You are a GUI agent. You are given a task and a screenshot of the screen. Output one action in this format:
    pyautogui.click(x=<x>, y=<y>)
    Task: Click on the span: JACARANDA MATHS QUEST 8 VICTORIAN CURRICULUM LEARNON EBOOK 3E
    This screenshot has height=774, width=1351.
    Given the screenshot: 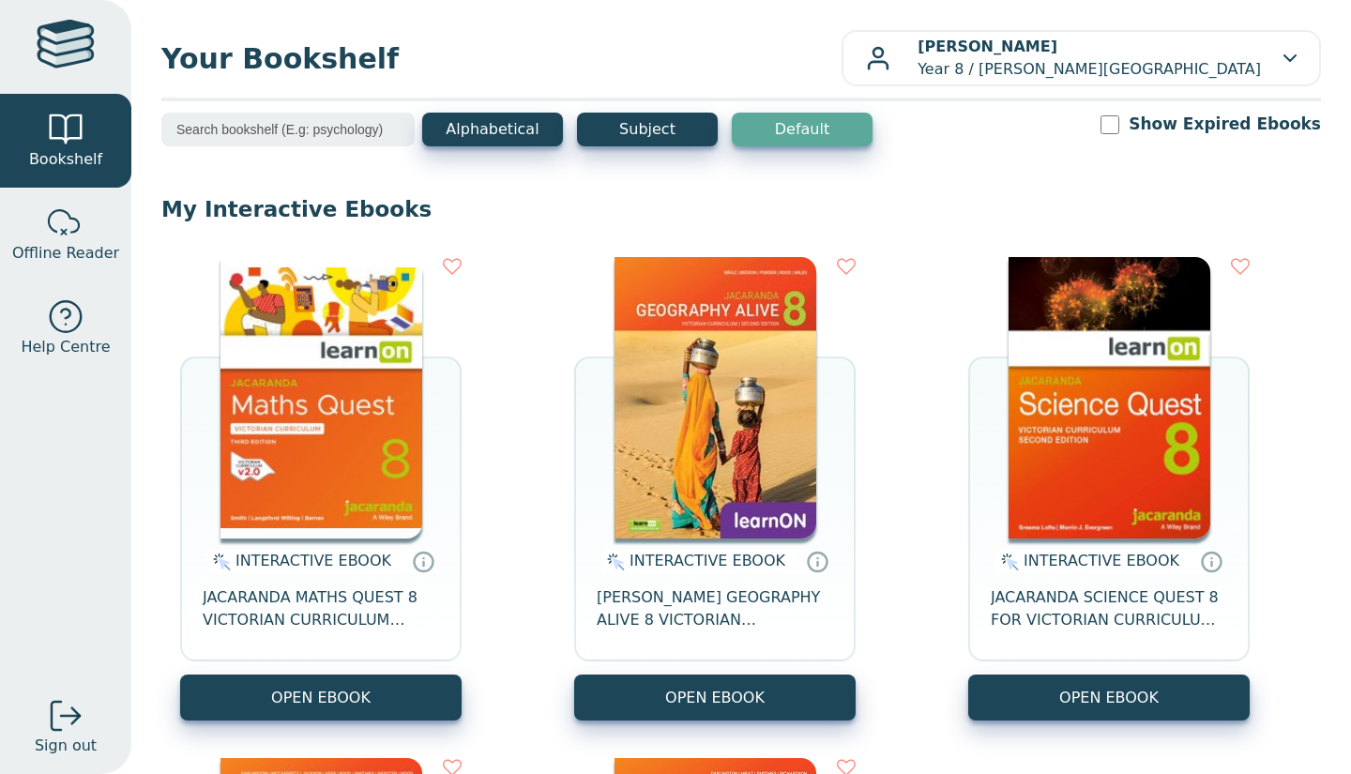 What is the action you would take?
    pyautogui.click(x=321, y=609)
    